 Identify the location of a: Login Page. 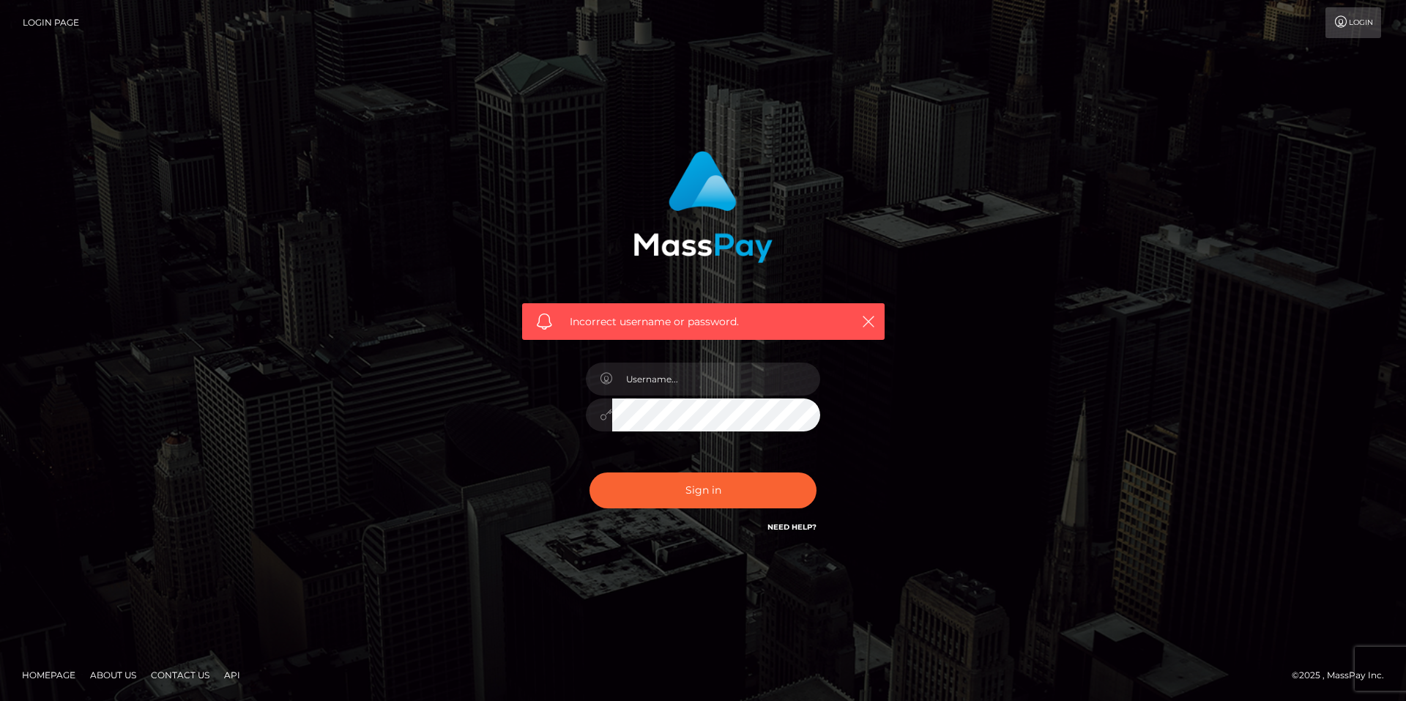
(51, 23).